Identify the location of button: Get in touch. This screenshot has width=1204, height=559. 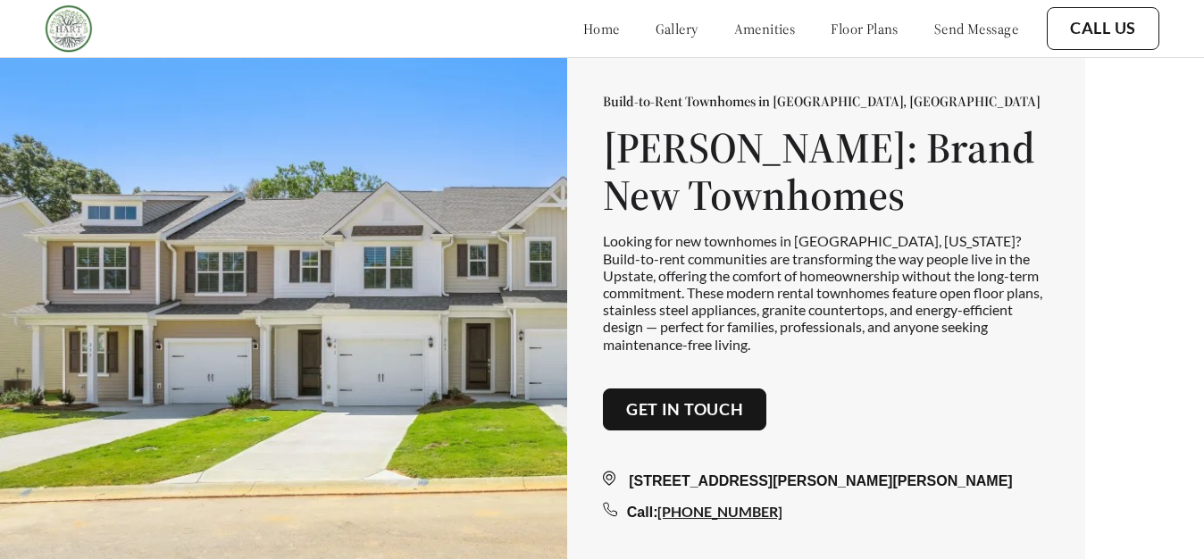
(685, 410).